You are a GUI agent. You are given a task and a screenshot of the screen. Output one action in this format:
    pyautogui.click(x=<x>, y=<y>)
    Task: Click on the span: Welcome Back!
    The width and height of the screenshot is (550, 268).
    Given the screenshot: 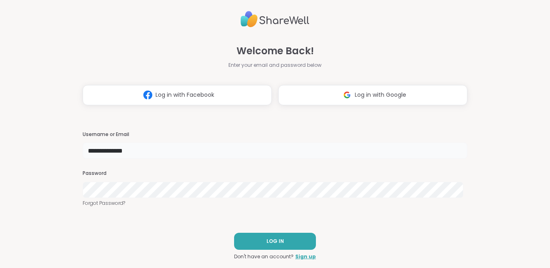 What is the action you would take?
    pyautogui.click(x=275, y=51)
    